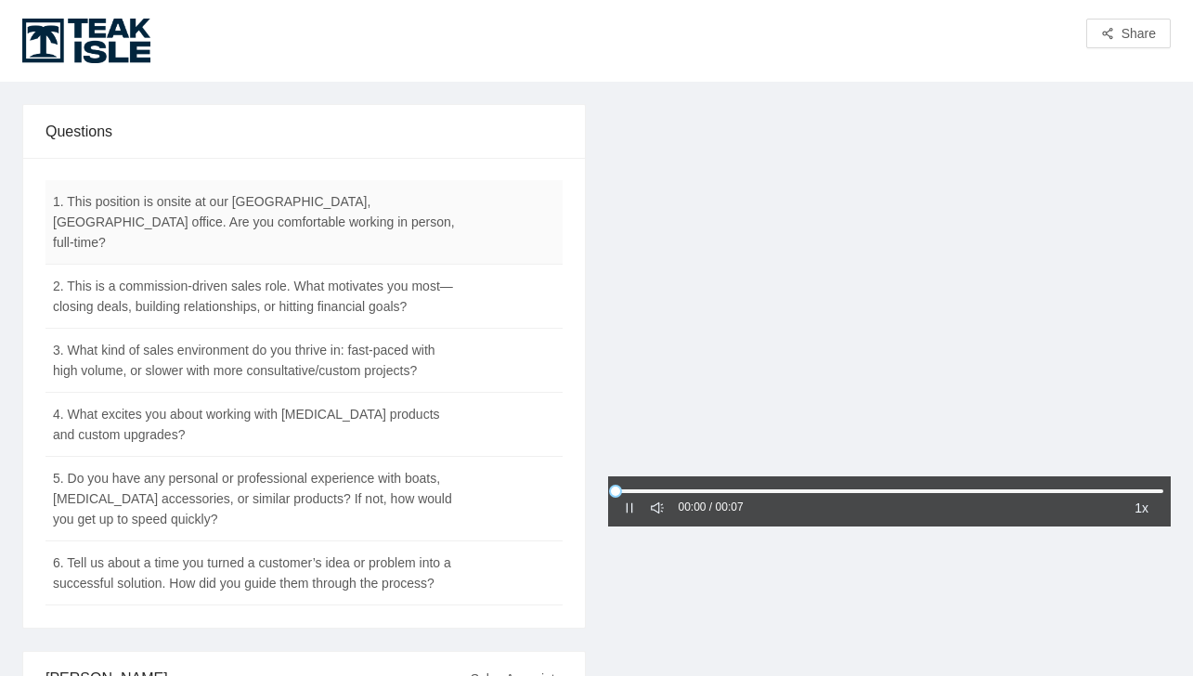  I want to click on span: sound, so click(657, 508).